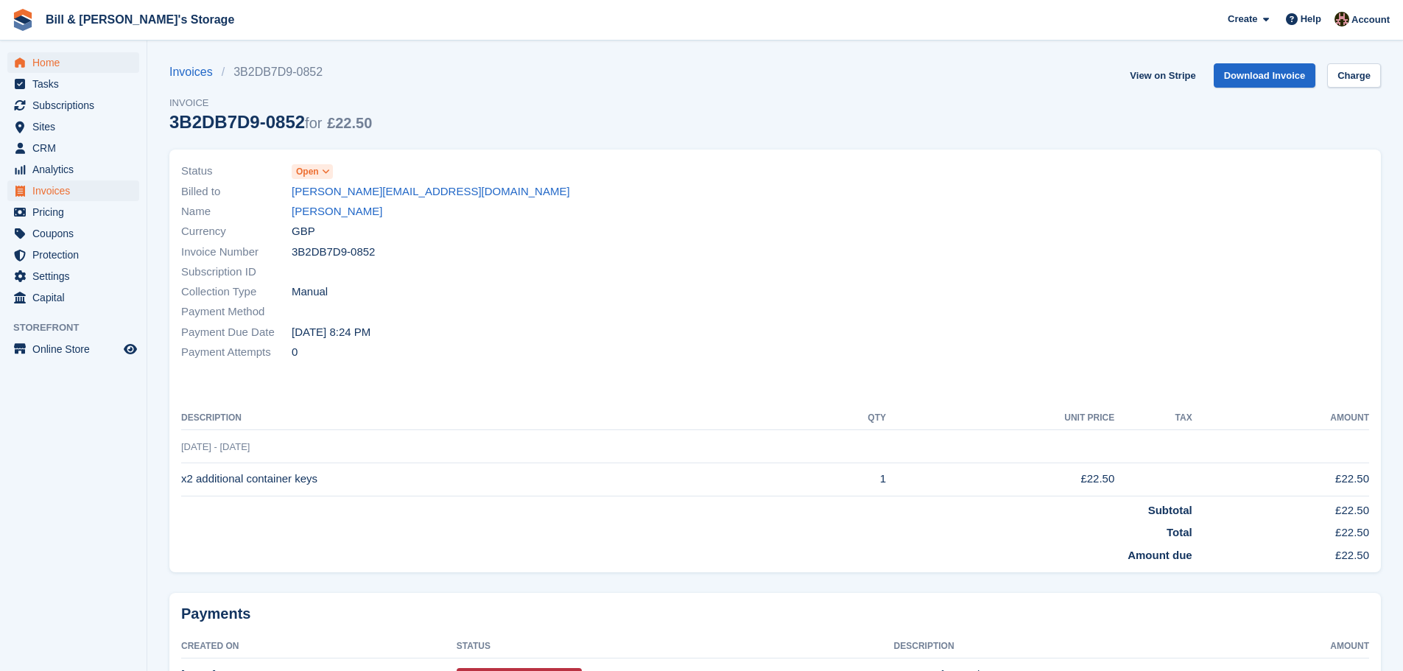  I want to click on a: Download Invoice, so click(1265, 75).